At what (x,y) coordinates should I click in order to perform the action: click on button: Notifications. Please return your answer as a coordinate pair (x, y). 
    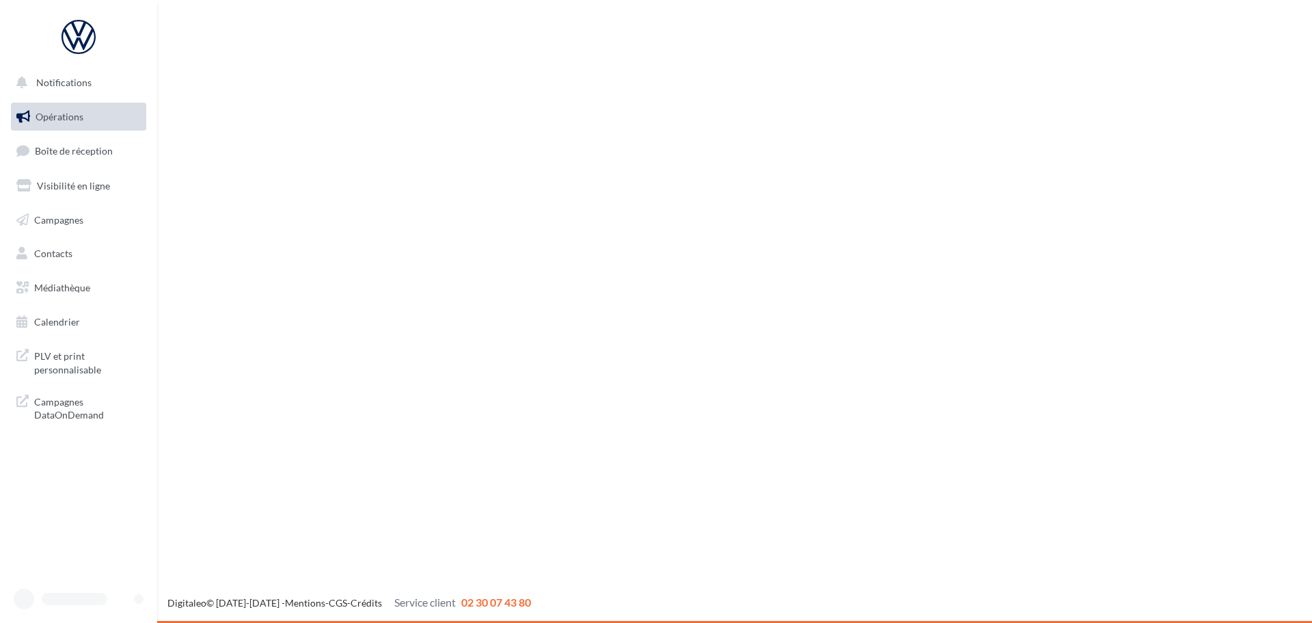
    Looking at the image, I should click on (76, 83).